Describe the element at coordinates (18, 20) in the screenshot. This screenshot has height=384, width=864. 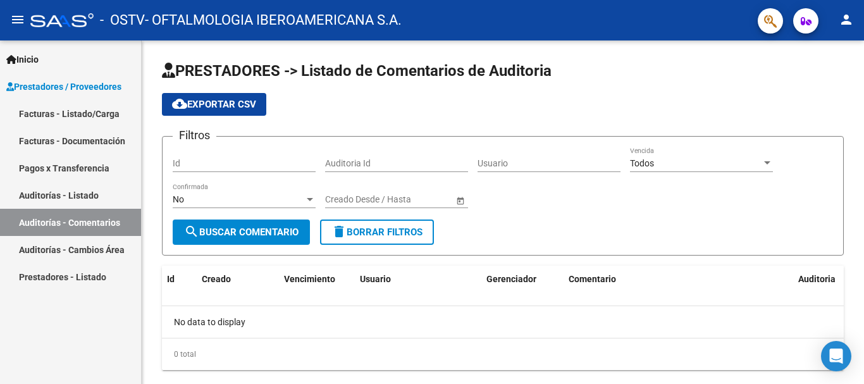
I see `mat-icon: menu` at that location.